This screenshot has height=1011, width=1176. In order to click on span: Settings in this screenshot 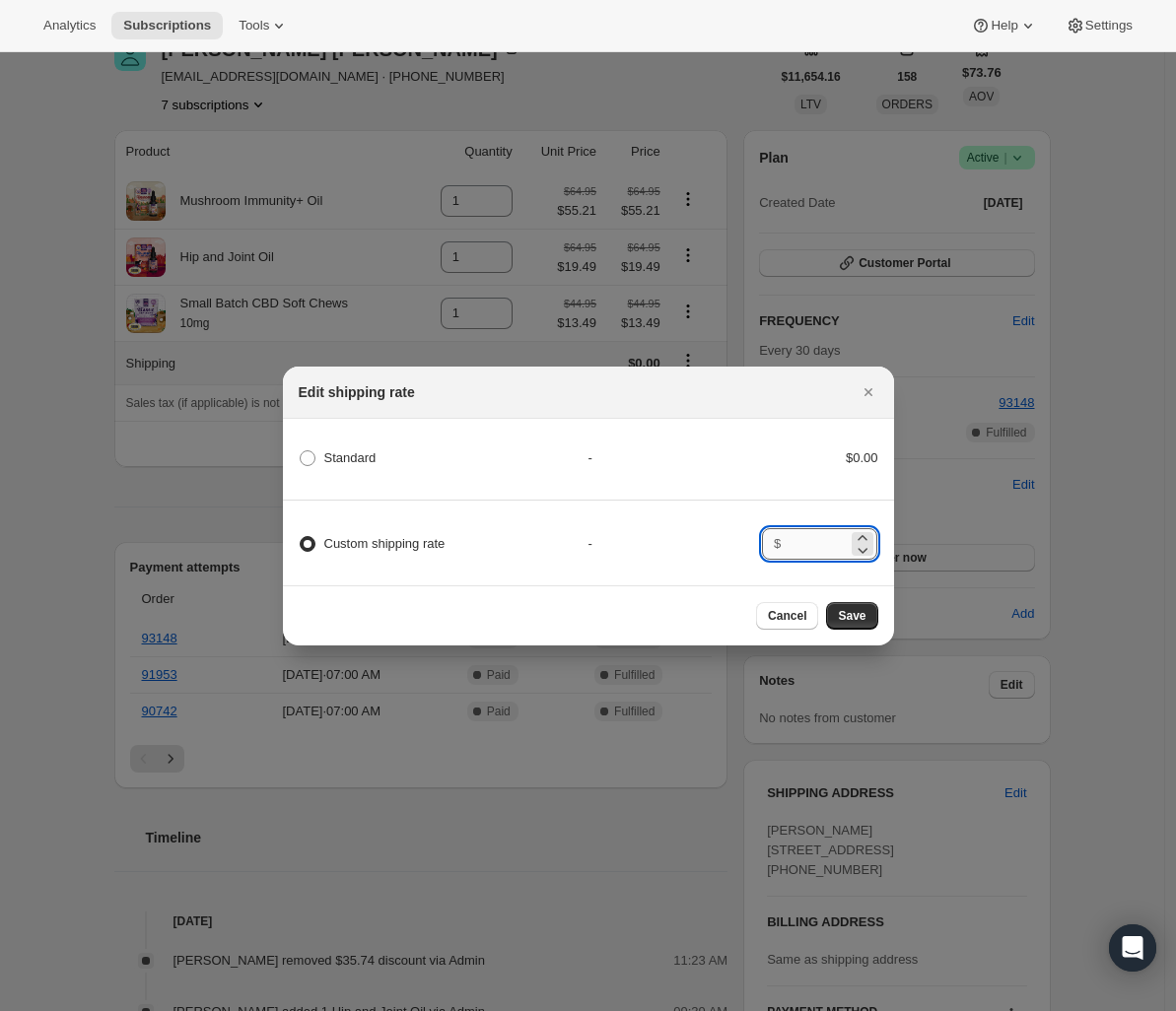, I will do `click(1109, 26)`.